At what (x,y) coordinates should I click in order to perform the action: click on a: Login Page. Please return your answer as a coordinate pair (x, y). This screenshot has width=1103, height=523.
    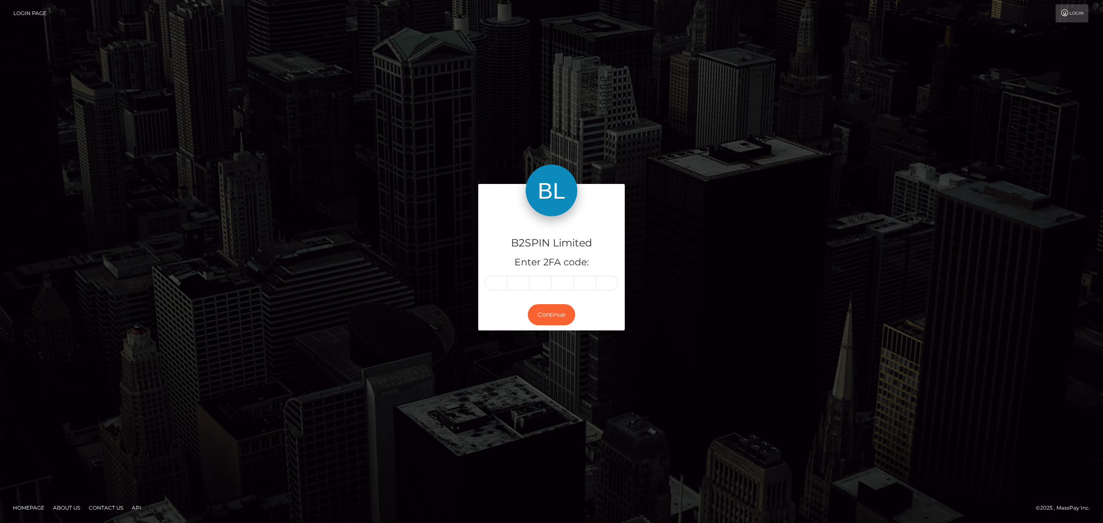
    Looking at the image, I should click on (30, 13).